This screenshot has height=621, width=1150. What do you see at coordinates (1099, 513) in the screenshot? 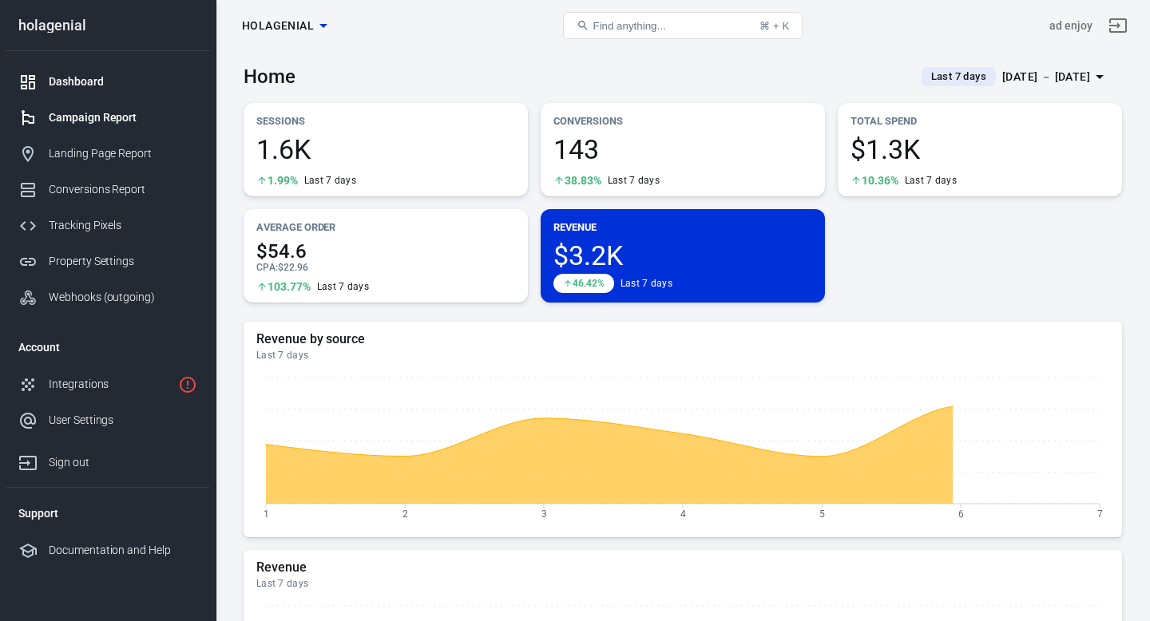
I see `tspan: 7` at bounding box center [1099, 513].